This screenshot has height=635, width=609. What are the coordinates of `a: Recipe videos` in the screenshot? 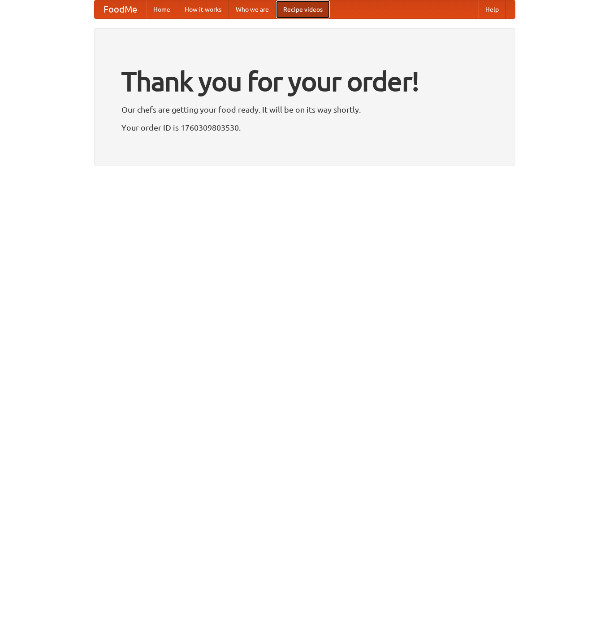 It's located at (303, 9).